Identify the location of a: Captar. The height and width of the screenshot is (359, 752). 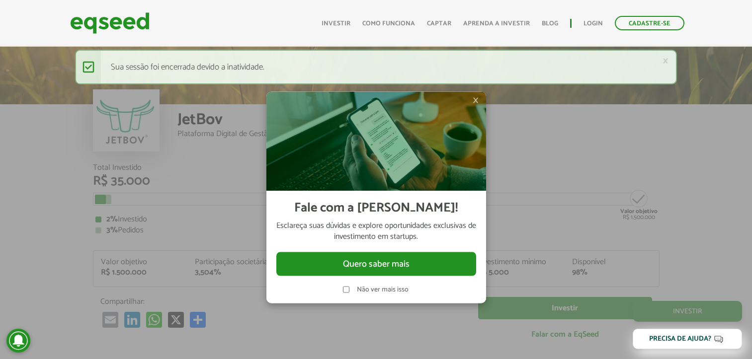
(439, 23).